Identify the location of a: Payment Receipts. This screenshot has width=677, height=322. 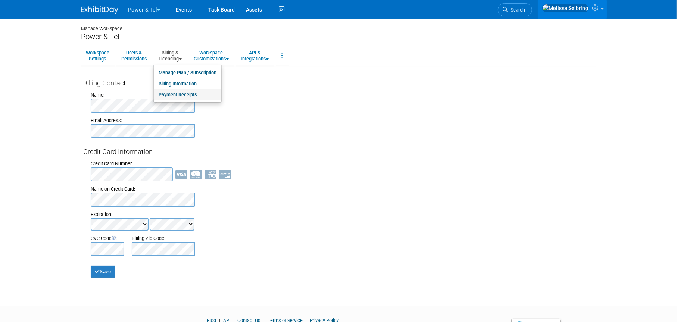
(187, 95).